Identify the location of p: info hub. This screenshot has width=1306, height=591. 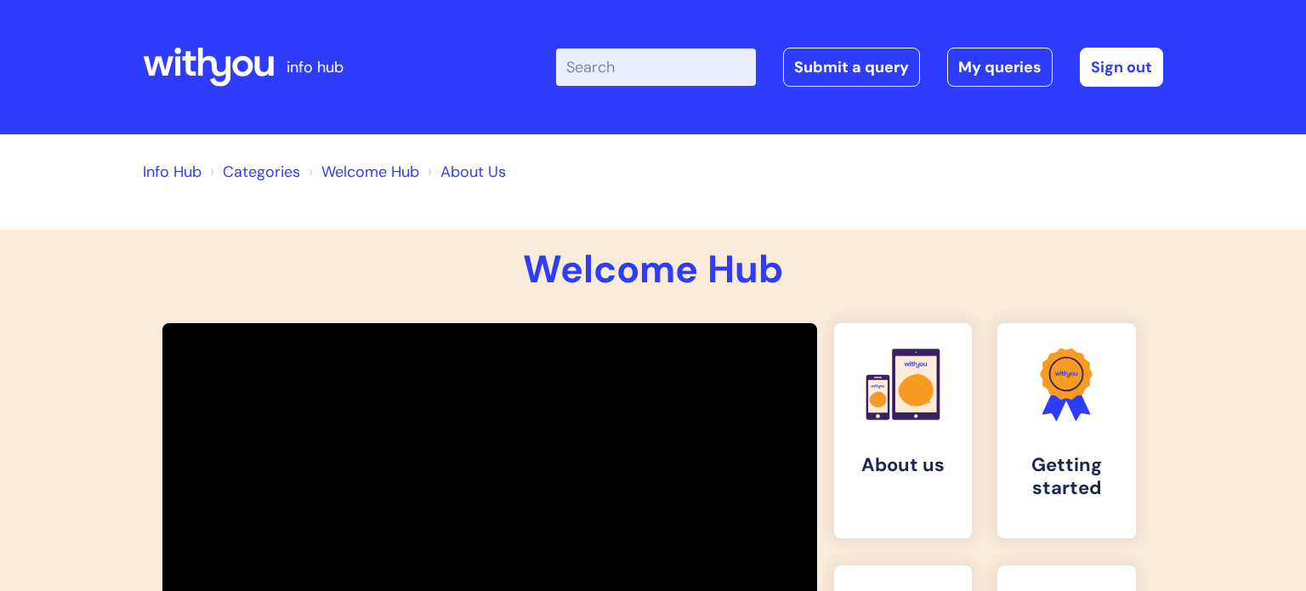
(314, 67).